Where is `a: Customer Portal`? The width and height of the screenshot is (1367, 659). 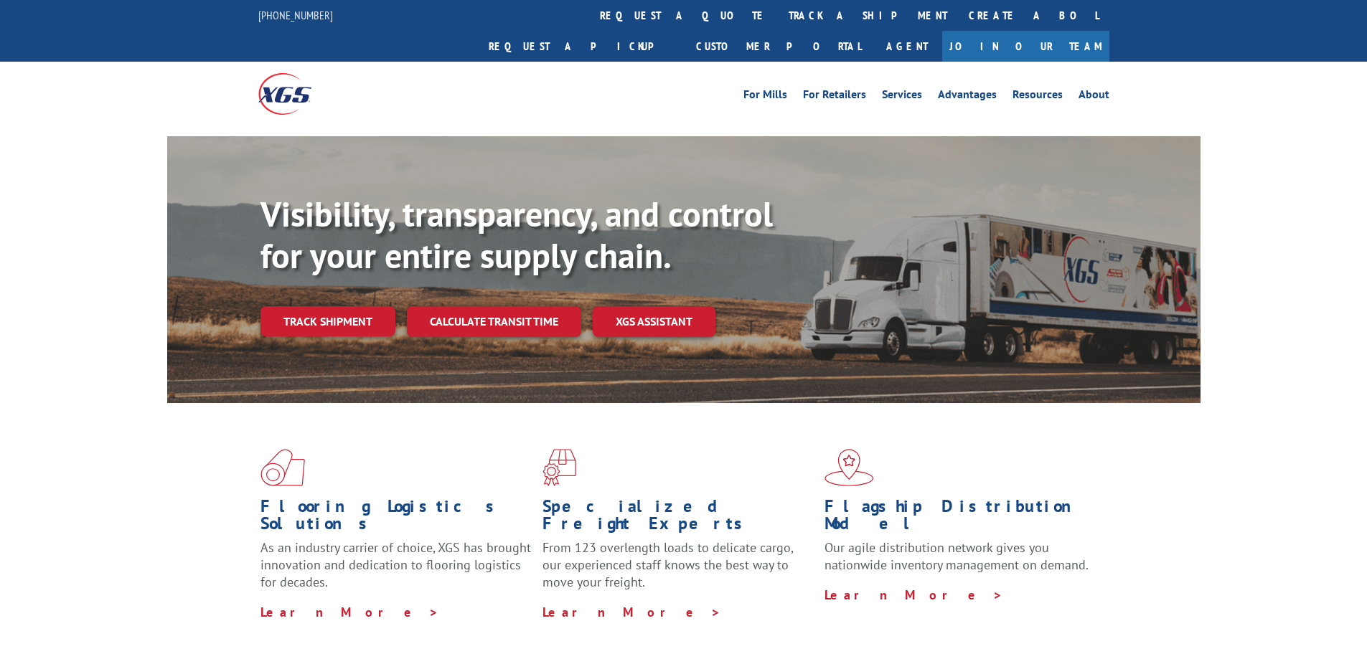 a: Customer Portal is located at coordinates (778, 46).